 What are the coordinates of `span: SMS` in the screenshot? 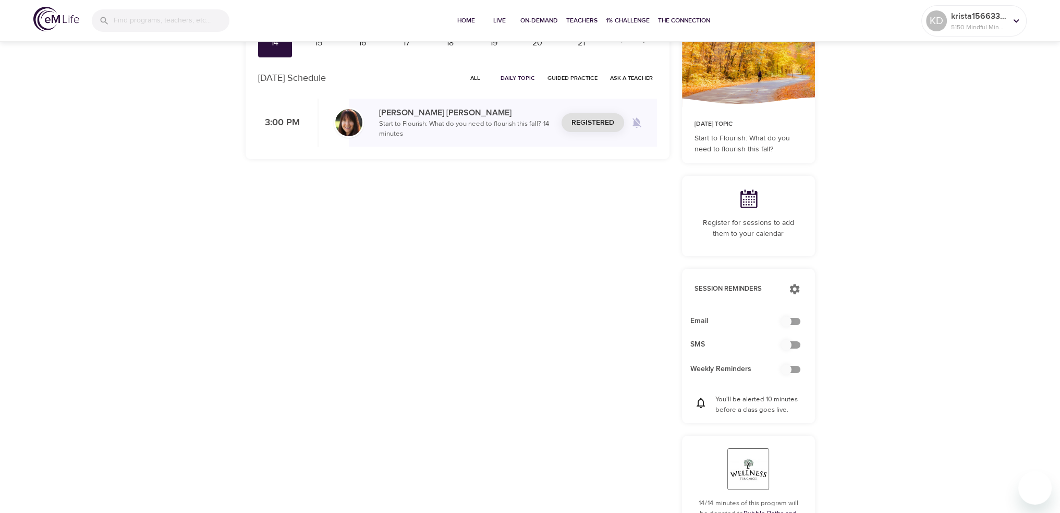 It's located at (740, 344).